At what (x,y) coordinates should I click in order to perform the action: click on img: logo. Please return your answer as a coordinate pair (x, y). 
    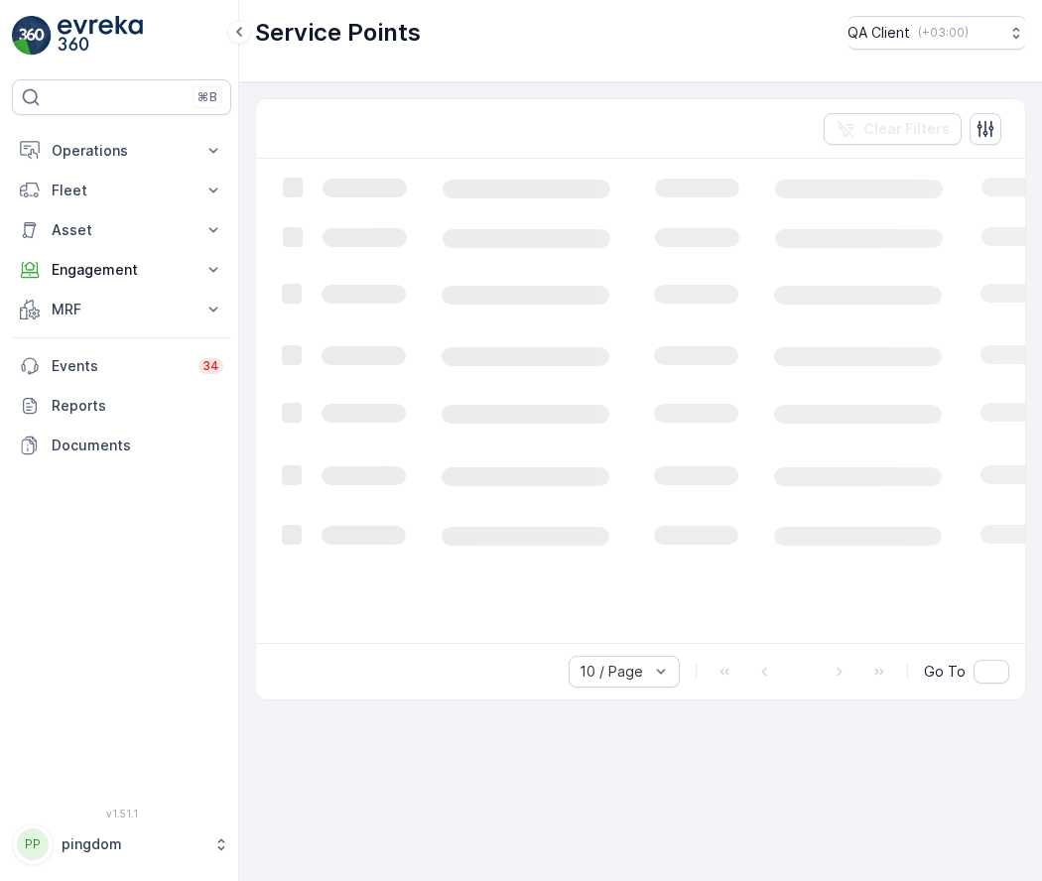
    Looking at the image, I should click on (32, 36).